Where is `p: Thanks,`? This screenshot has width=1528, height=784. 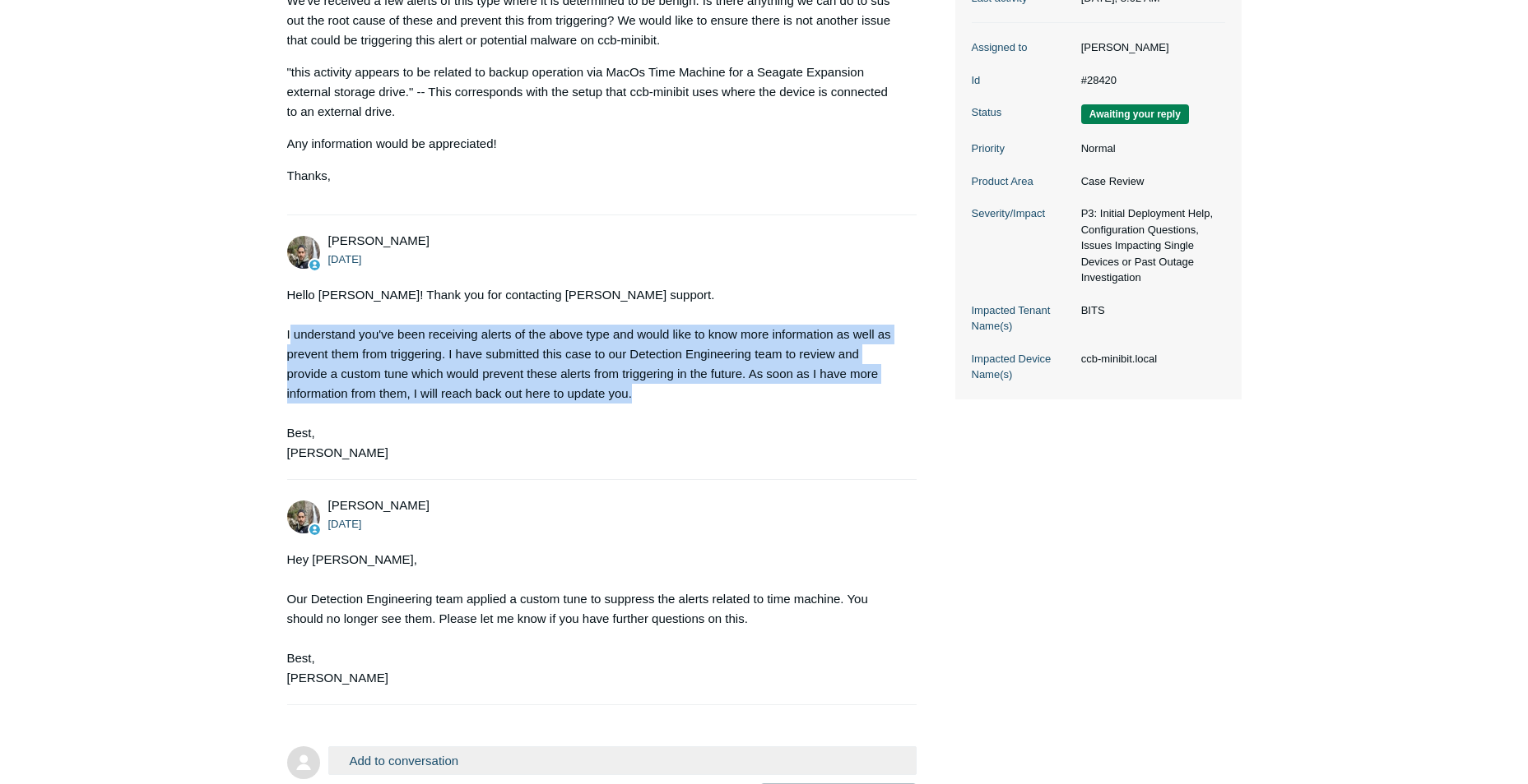 p: Thanks, is located at coordinates (594, 176).